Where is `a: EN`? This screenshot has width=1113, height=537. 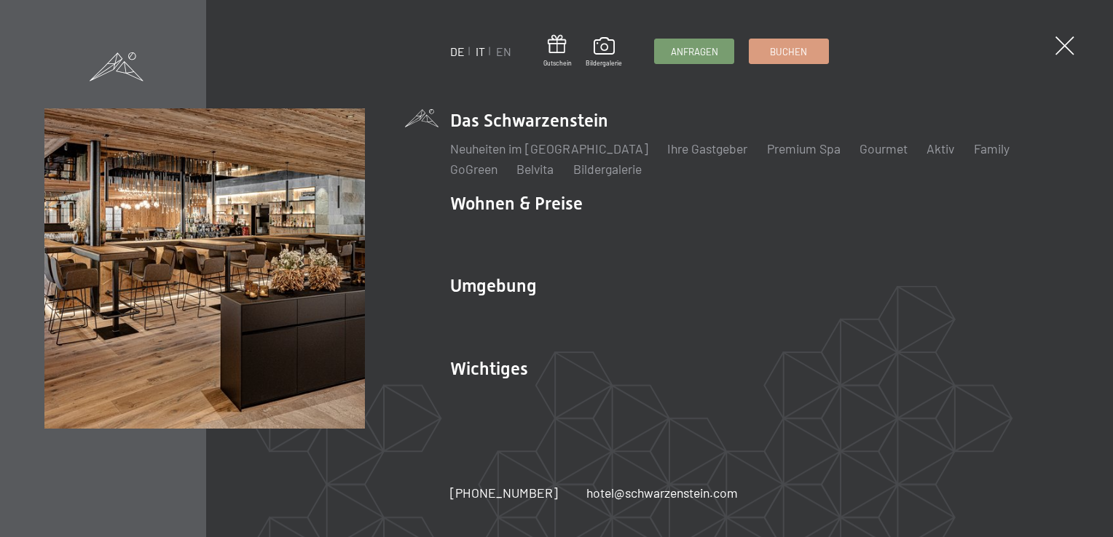
a: EN is located at coordinates (503, 51).